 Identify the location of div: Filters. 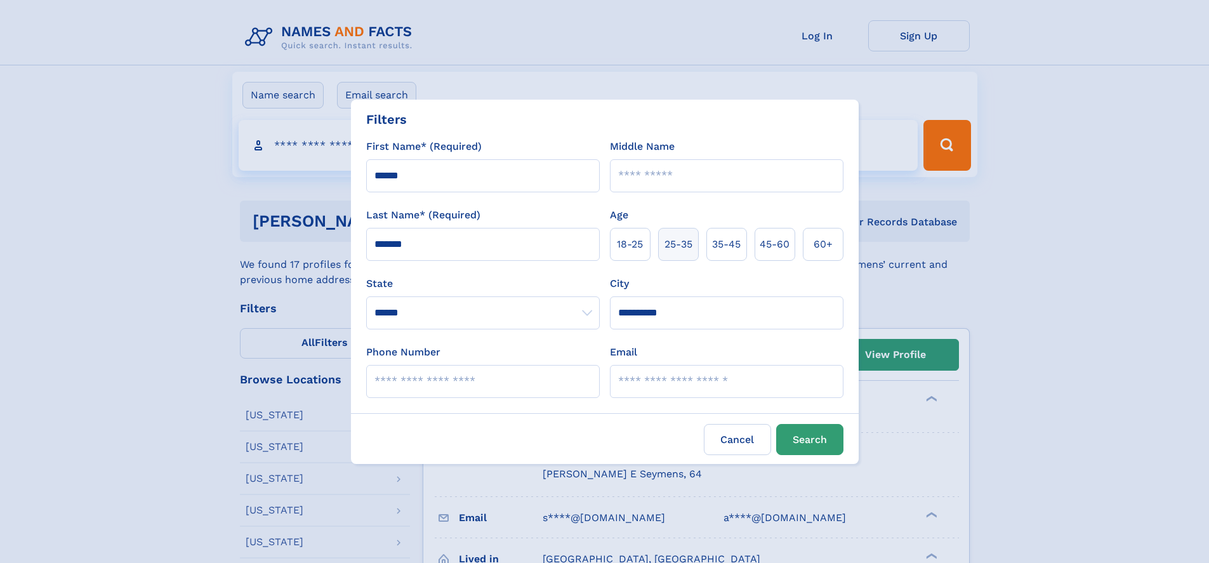
(387, 119).